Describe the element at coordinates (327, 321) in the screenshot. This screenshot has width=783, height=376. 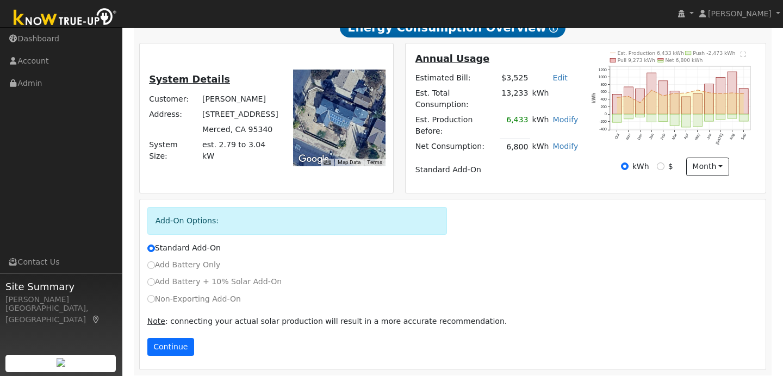
I see `span: : connecting your actual solar production will result in a more accurate recommendation.` at that location.